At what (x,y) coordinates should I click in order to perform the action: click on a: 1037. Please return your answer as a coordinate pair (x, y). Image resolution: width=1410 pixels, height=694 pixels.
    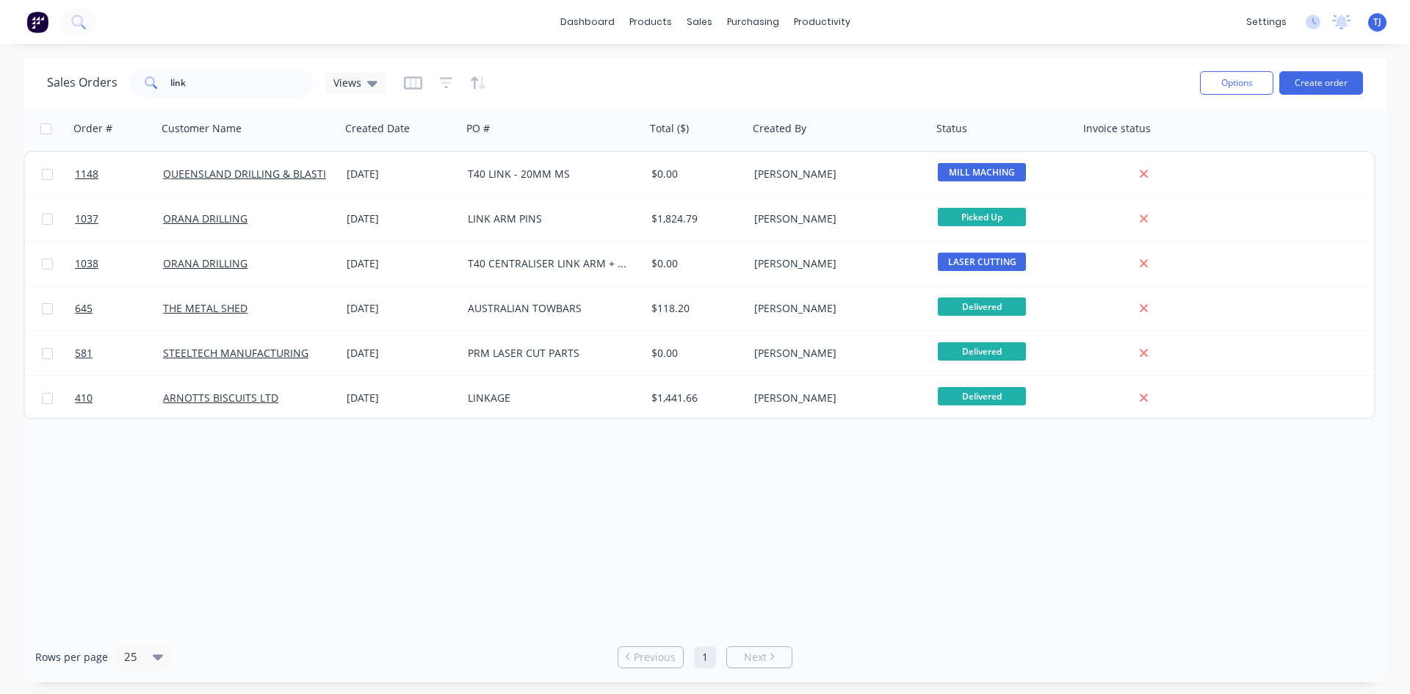
    Looking at the image, I should click on (119, 219).